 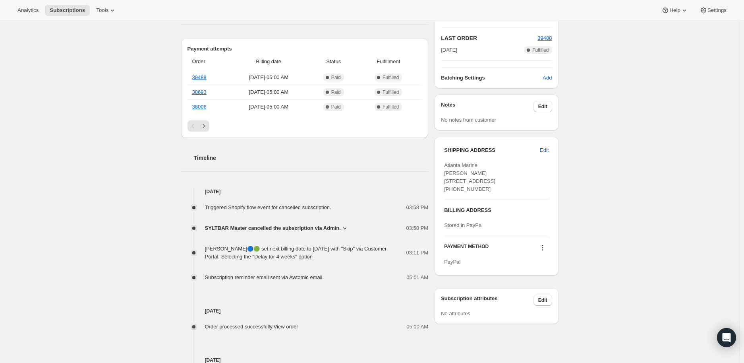 What do you see at coordinates (547, 78) in the screenshot?
I see `span: Add` at bounding box center [547, 78].